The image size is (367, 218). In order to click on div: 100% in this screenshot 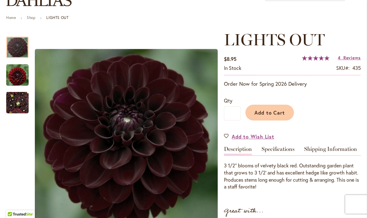, I will do `click(316, 58)`.